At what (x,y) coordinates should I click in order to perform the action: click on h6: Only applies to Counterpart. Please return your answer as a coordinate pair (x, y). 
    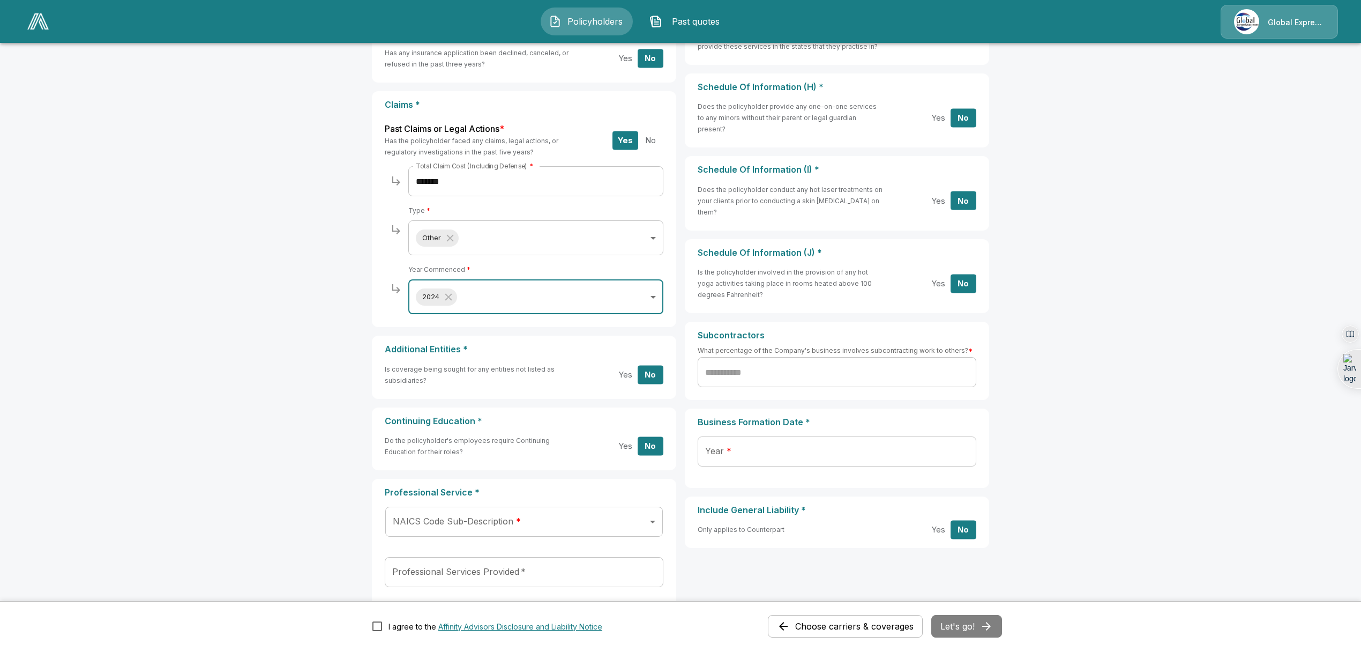
    Looking at the image, I should click on (741, 529).